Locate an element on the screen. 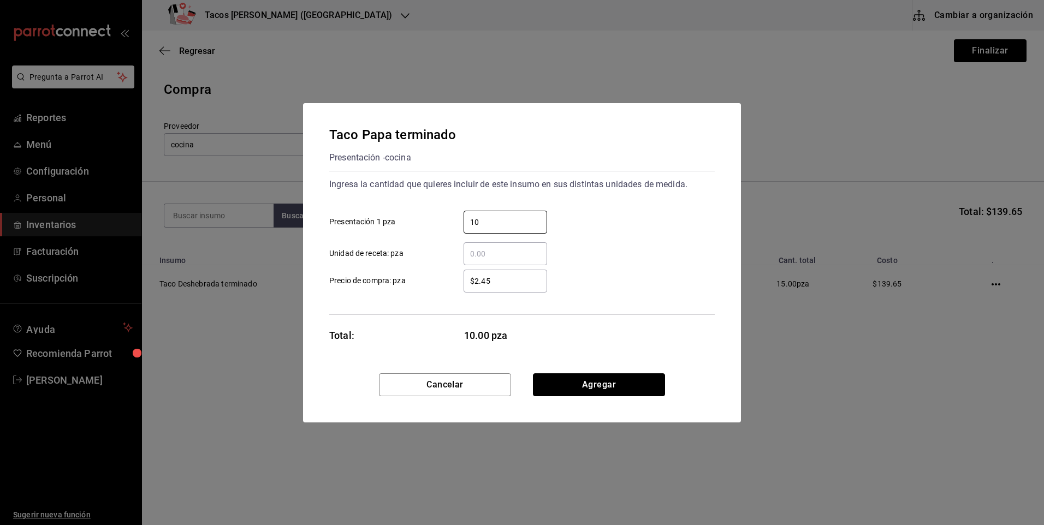 The height and width of the screenshot is (525, 1044). span: 10.00 pza is located at coordinates (506, 335).